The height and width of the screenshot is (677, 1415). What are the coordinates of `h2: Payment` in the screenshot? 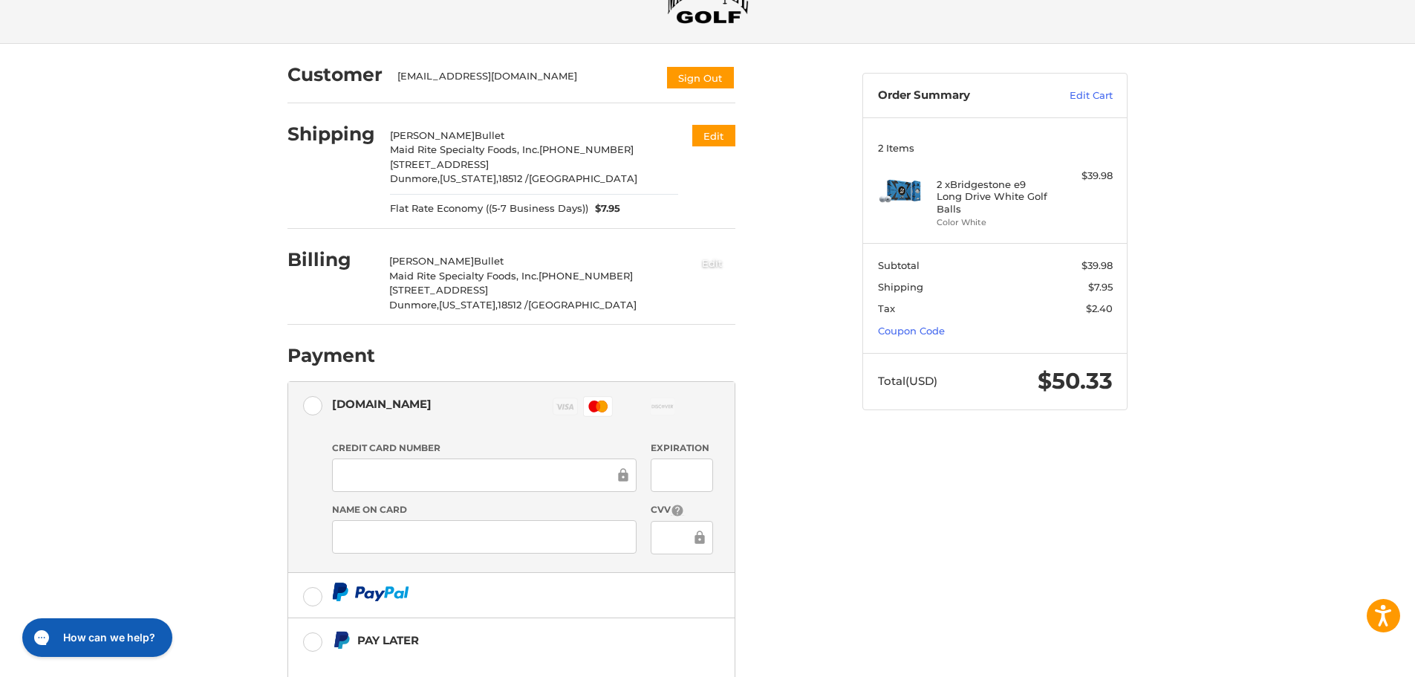 It's located at (331, 355).